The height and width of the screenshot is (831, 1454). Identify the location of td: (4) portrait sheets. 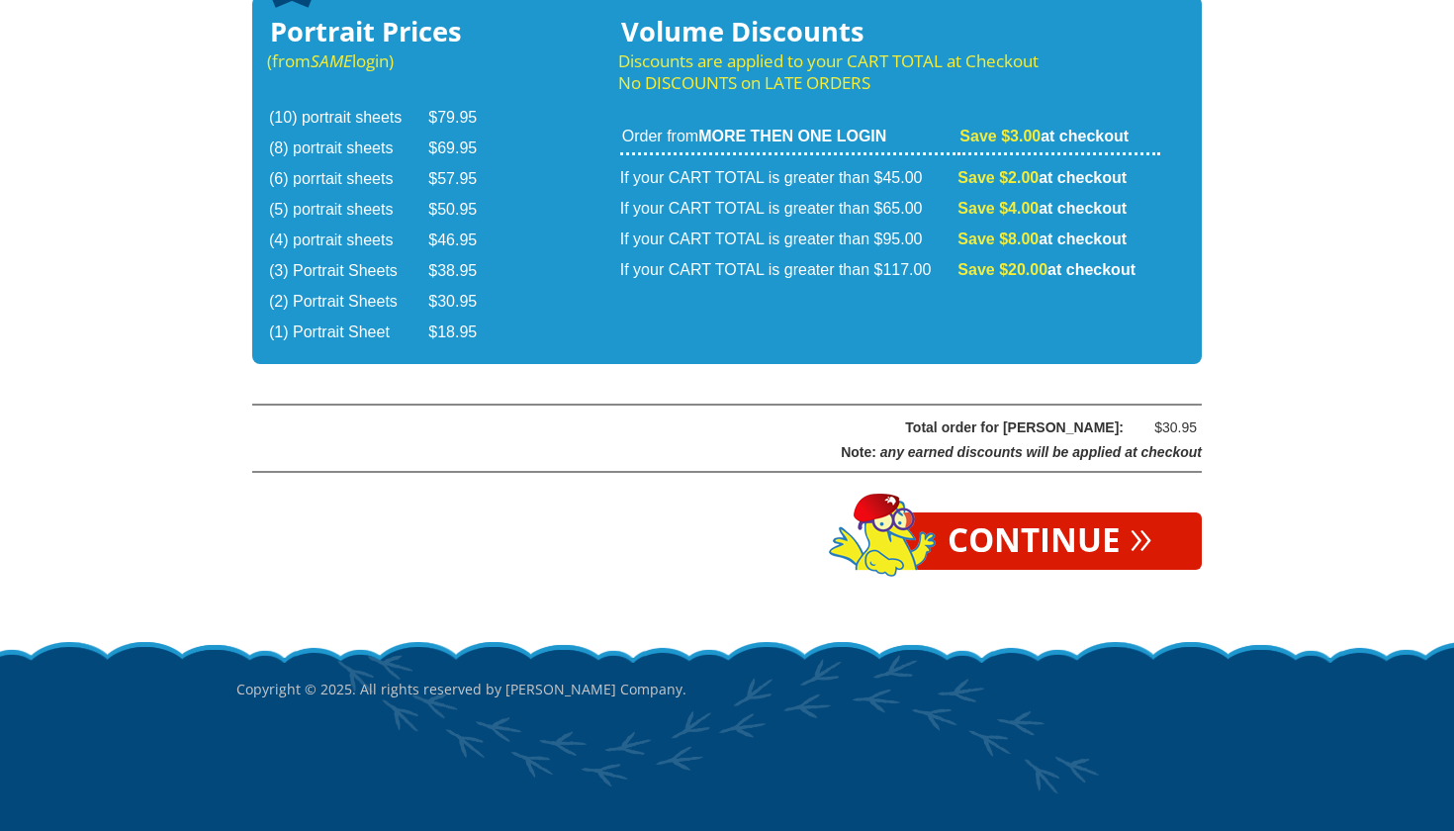
(347, 240).